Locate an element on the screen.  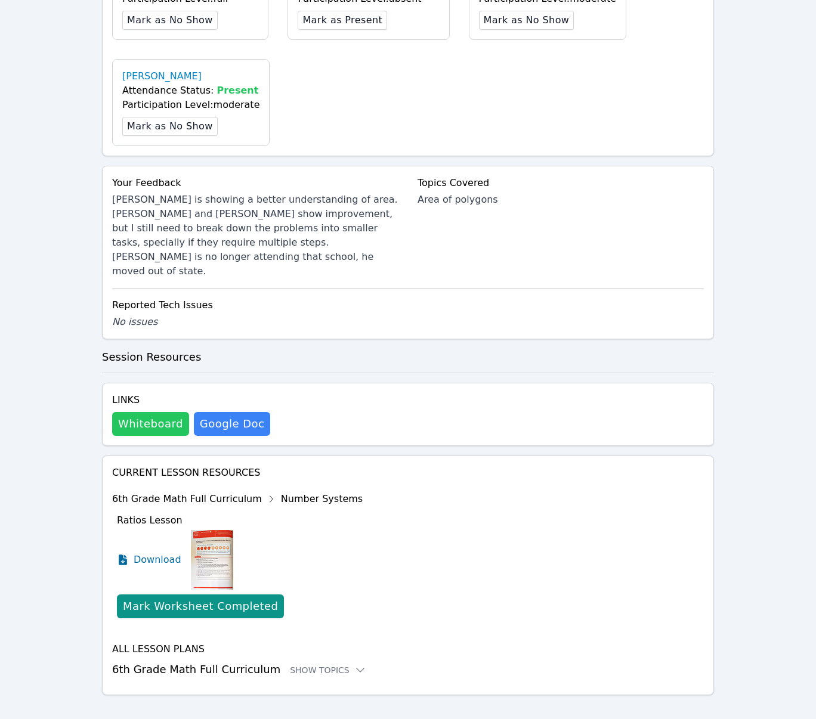
div: Topics Covered is located at coordinates (560, 183).